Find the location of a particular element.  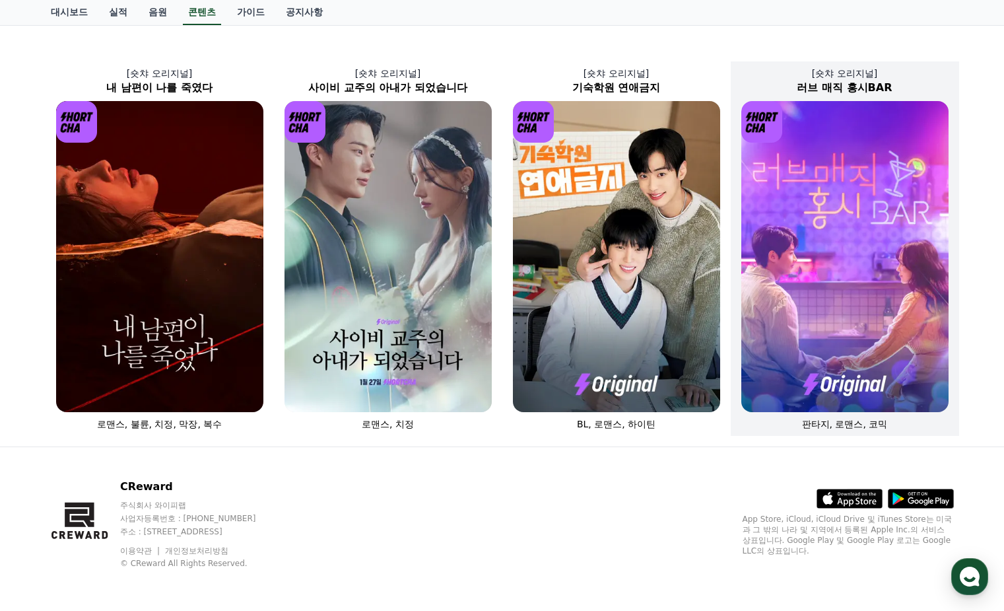

a: 설정 is located at coordinates (212, 435).